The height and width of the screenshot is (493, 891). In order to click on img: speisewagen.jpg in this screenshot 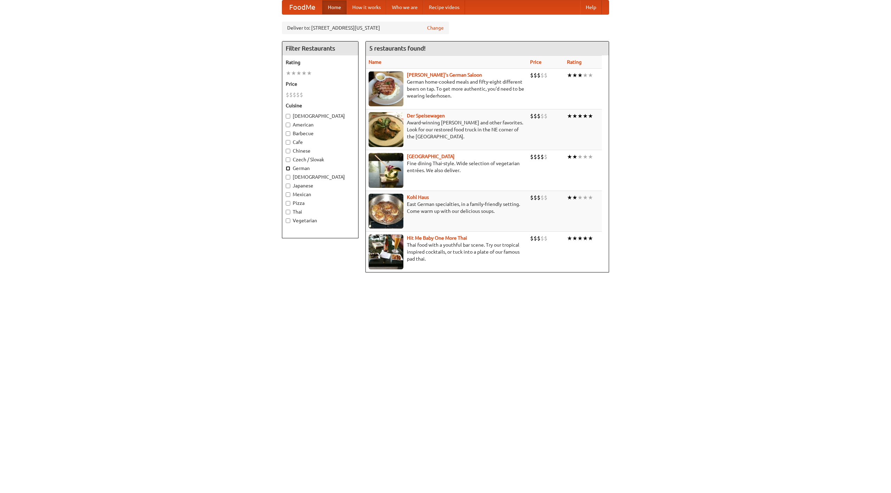, I will do `click(386, 129)`.